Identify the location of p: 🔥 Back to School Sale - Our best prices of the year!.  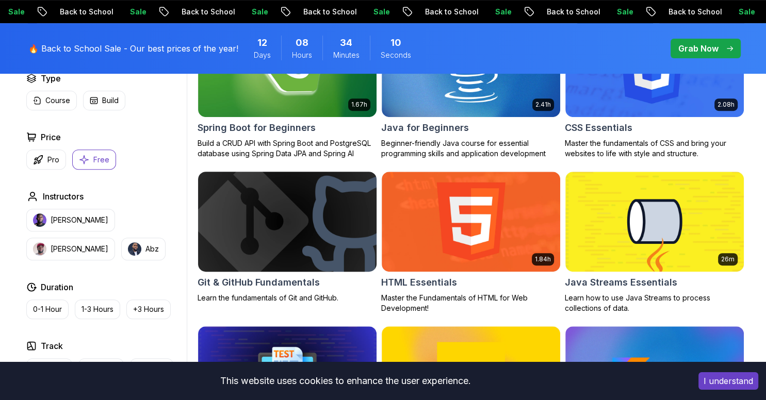
(133, 49).